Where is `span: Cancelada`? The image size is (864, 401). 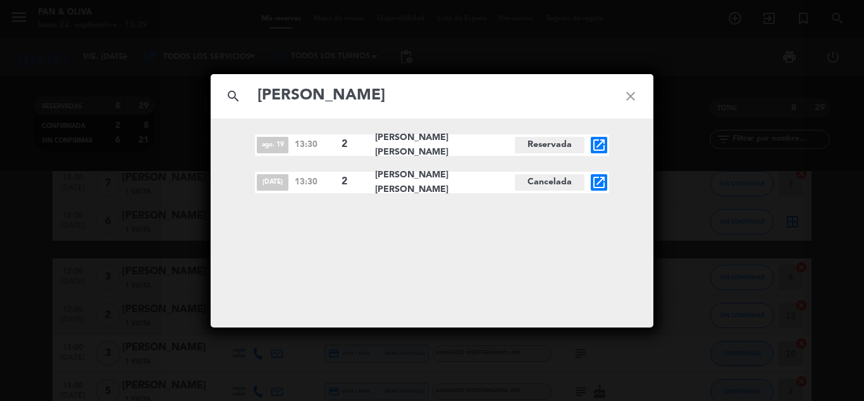
span: Cancelada is located at coordinates (550, 182).